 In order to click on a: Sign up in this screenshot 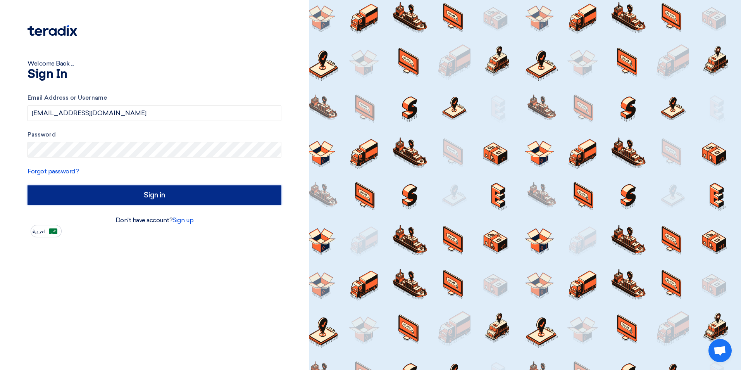, I will do `click(183, 220)`.